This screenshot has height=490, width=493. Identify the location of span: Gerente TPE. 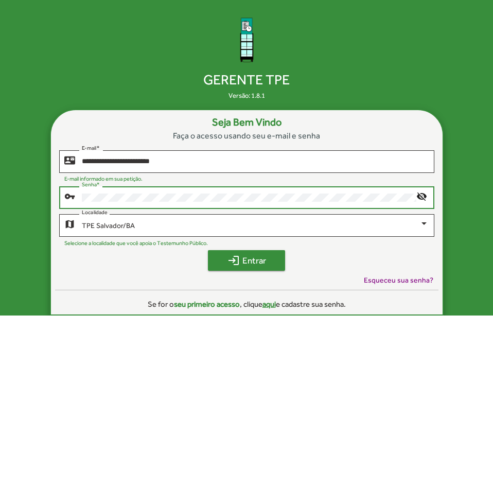
(247, 78).